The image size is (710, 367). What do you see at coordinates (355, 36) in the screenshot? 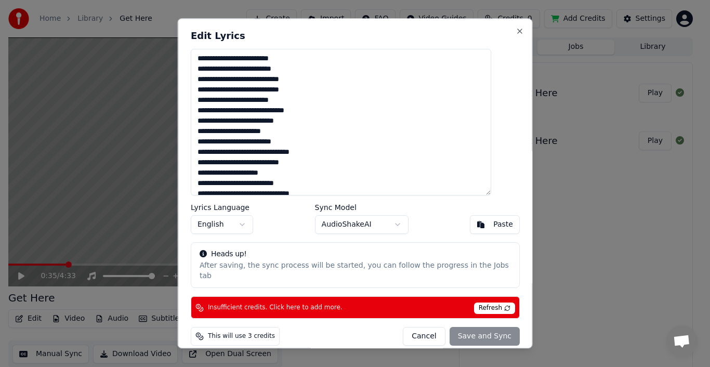
I see `h2: Edit Lyrics` at bounding box center [355, 36].